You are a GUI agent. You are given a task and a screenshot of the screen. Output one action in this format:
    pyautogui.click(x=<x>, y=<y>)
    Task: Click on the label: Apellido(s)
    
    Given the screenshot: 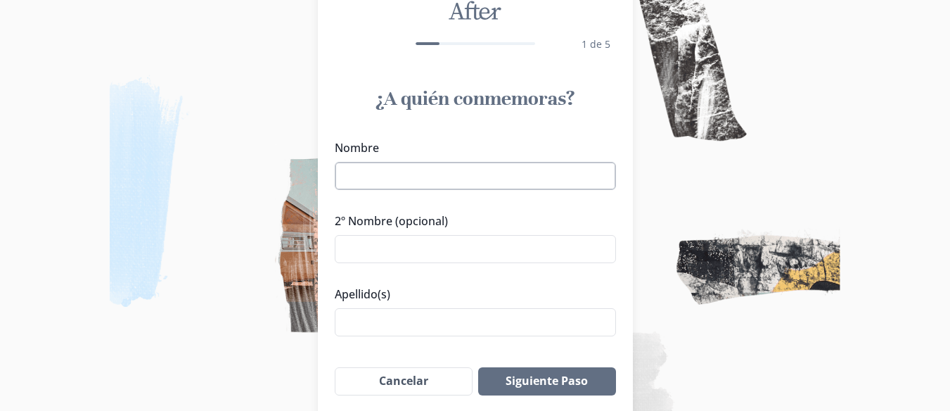 What is the action you would take?
    pyautogui.click(x=471, y=294)
    